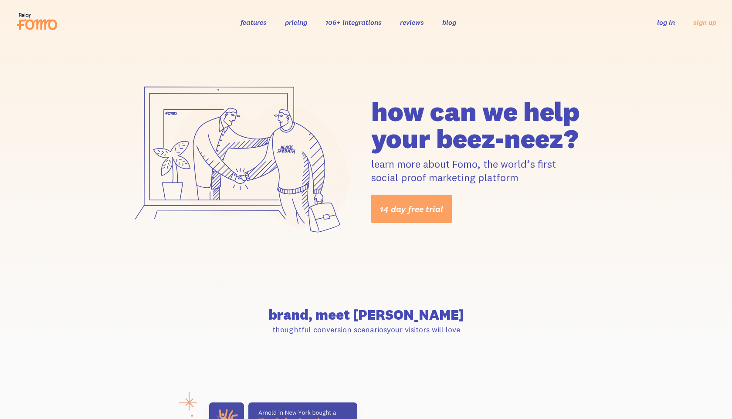 The width and height of the screenshot is (732, 419). Describe the element at coordinates (353, 22) in the screenshot. I see `a: 106+ integrations` at that location.